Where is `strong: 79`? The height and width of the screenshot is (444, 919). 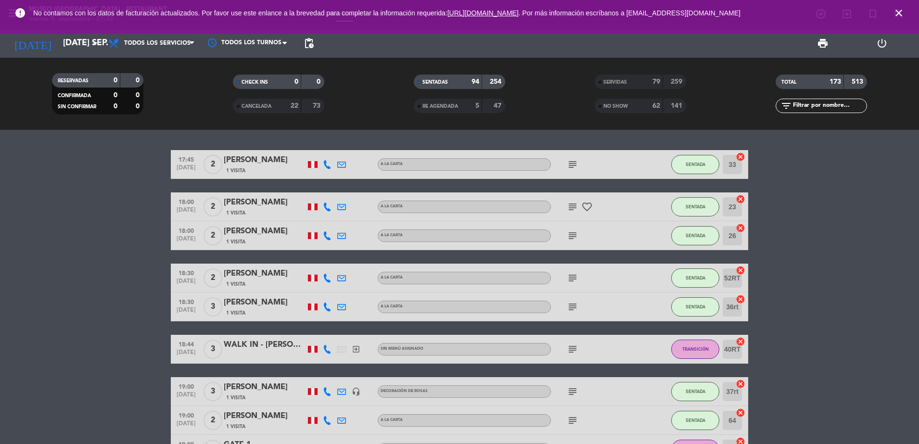 strong: 79 is located at coordinates (656, 82).